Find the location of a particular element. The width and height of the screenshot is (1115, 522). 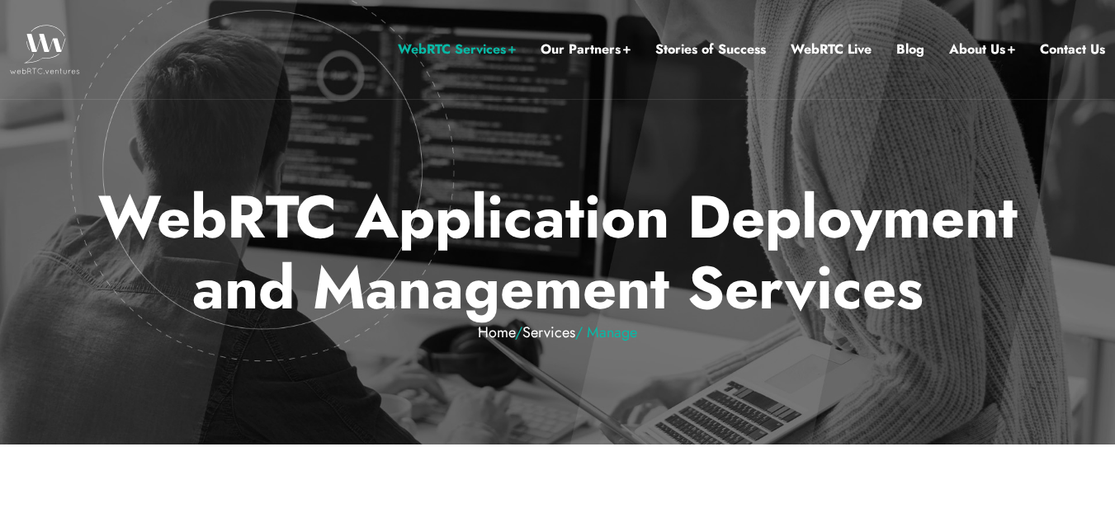

img: WebRTC.ventures is located at coordinates (45, 50).